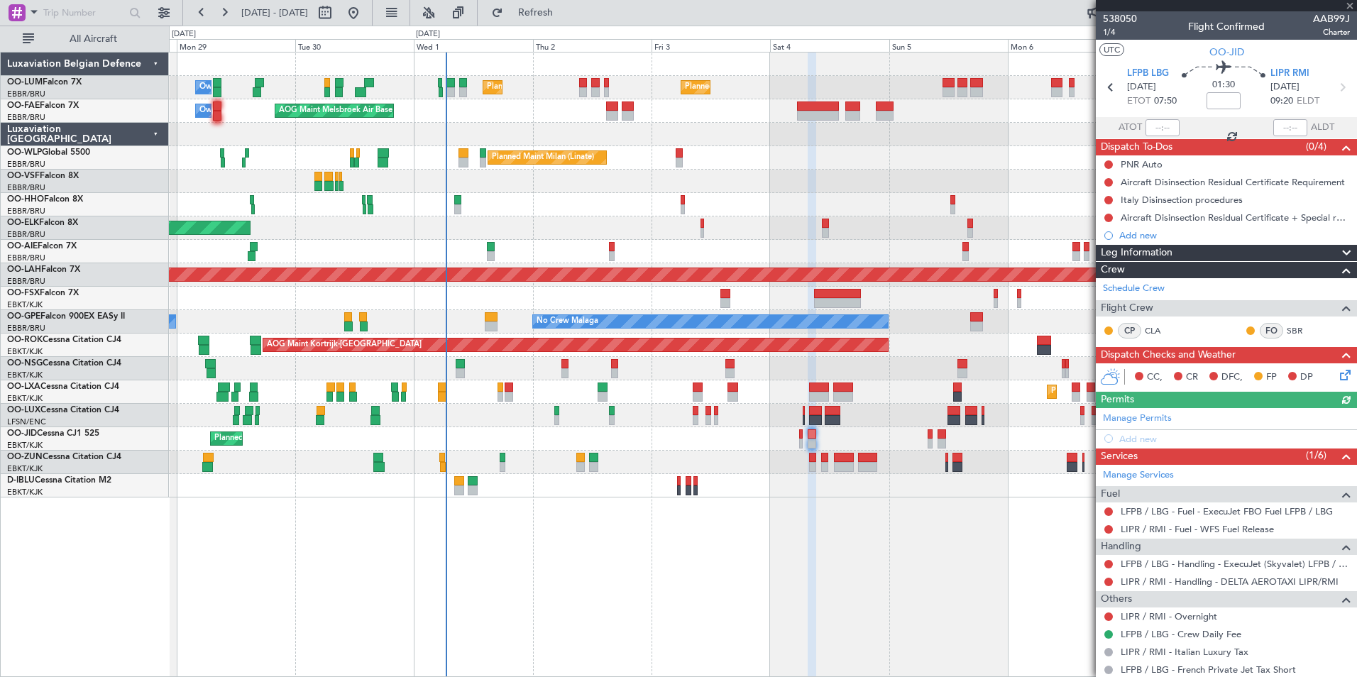  I want to click on div: FO, so click(1271, 331).